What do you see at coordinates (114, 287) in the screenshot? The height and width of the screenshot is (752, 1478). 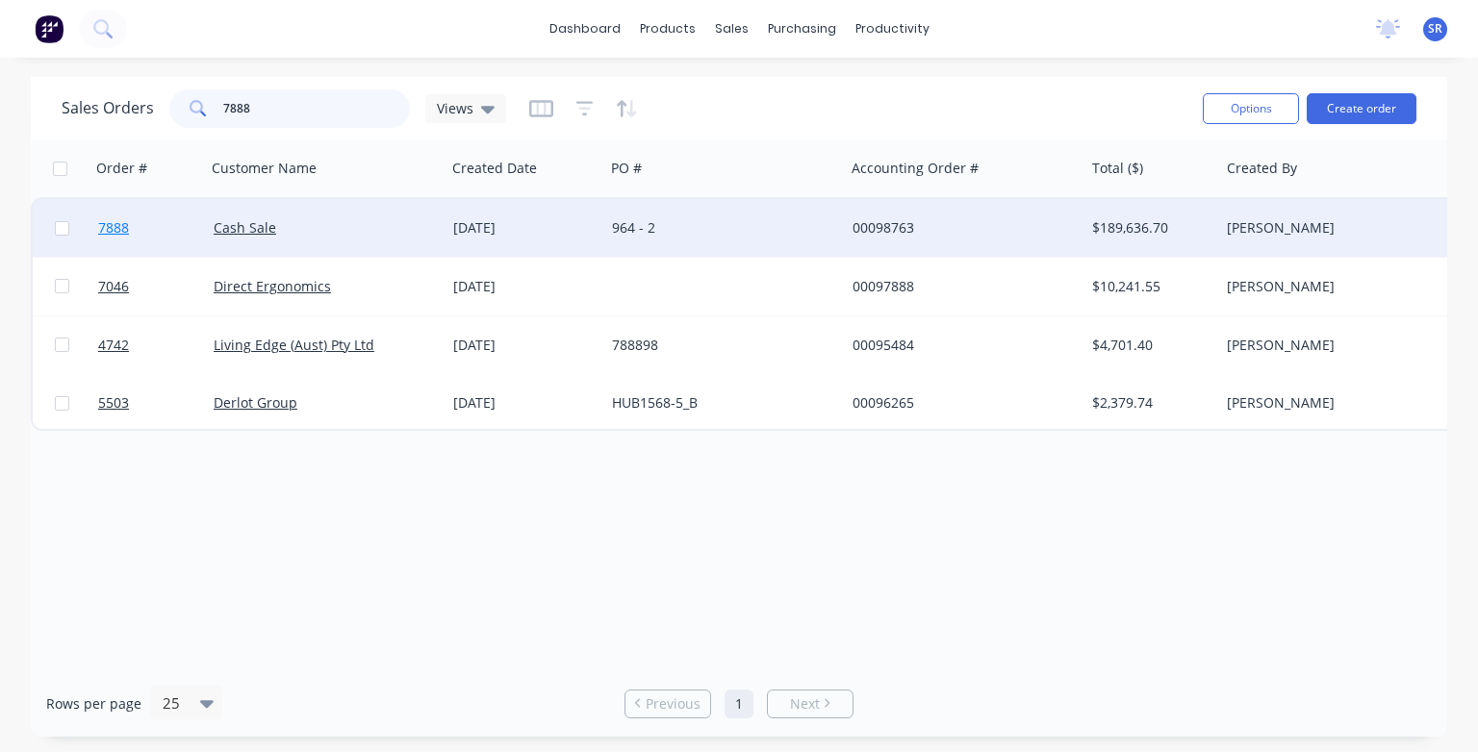 I see `span: 7046` at bounding box center [114, 287].